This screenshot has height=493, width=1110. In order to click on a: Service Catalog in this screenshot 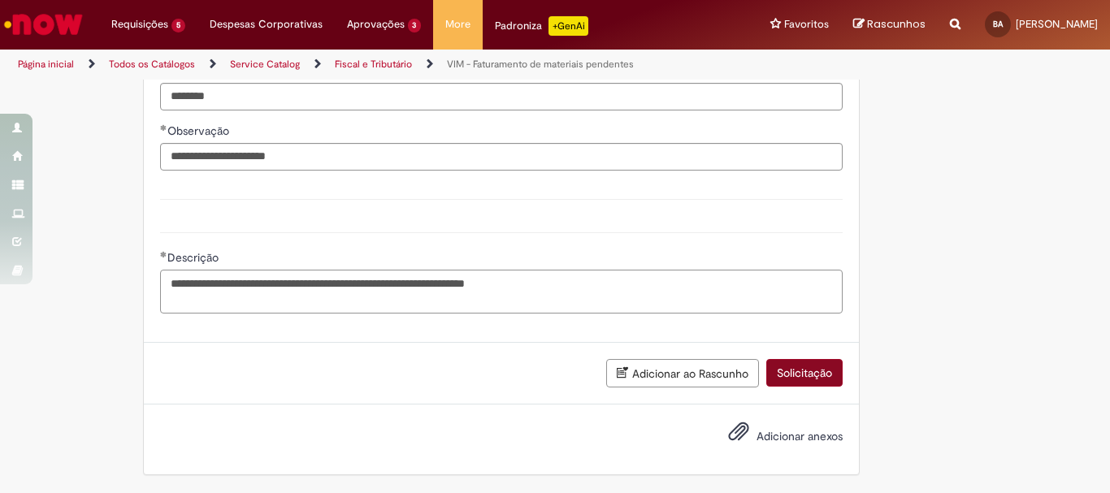, I will do `click(265, 64)`.